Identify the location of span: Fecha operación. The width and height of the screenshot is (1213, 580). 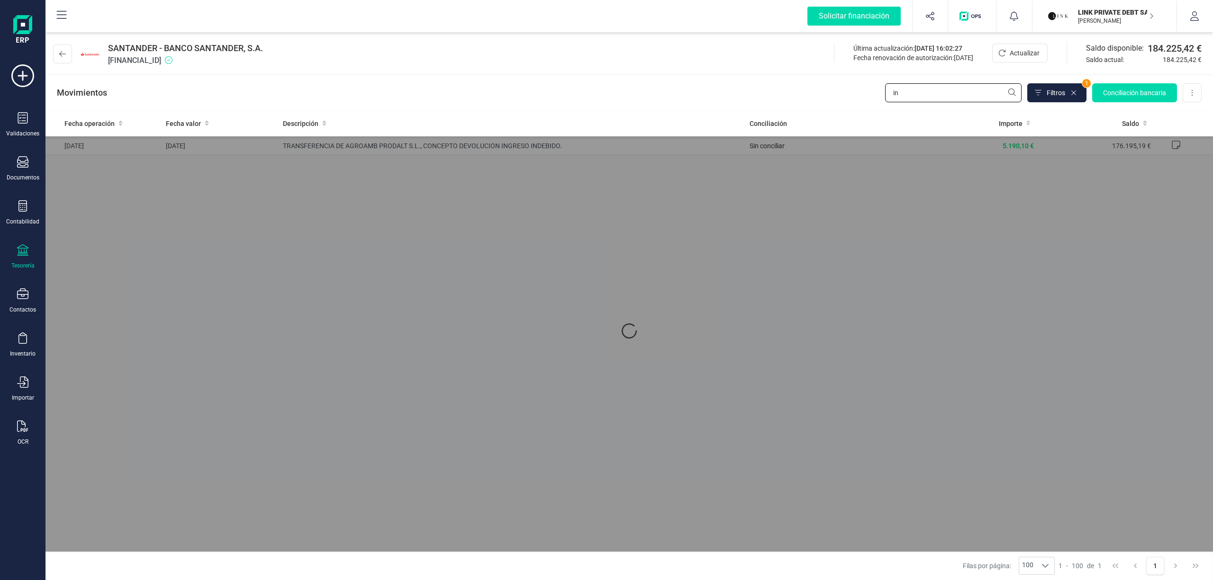
(90, 124).